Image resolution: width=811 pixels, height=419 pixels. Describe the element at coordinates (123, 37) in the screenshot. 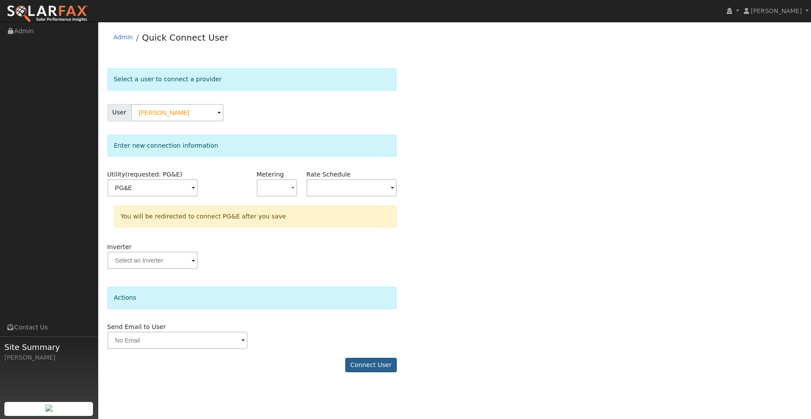

I see `a: Admin` at that location.